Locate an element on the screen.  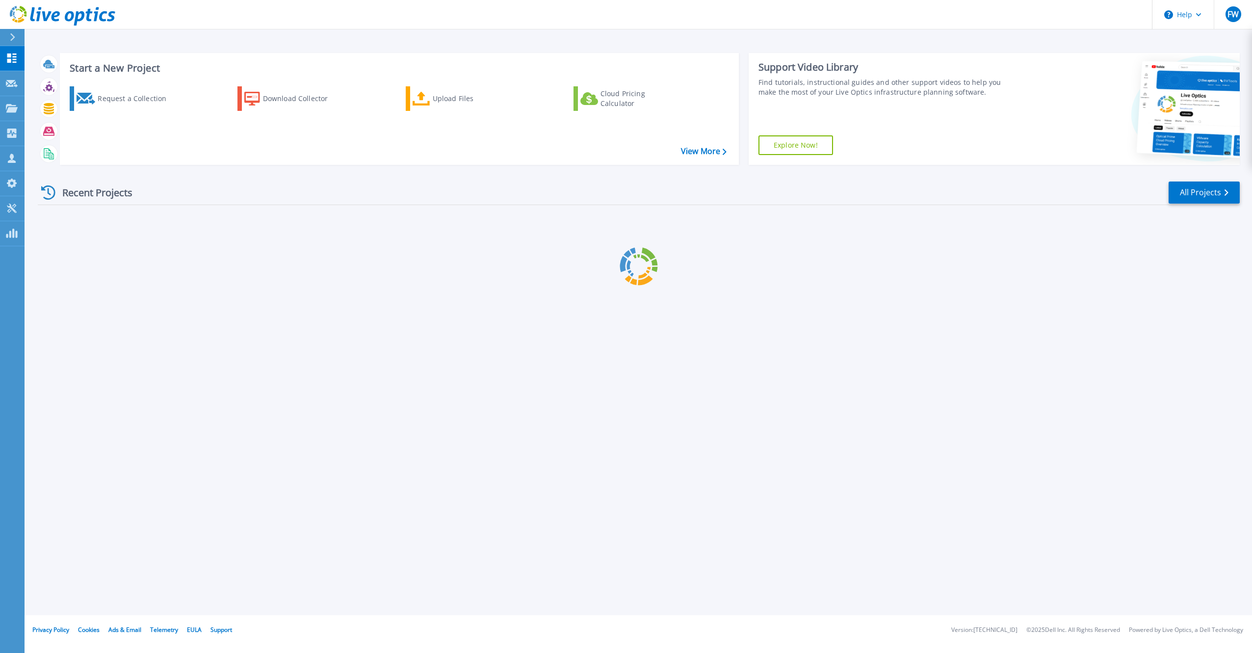
a: Ads & Email is located at coordinates (125, 629).